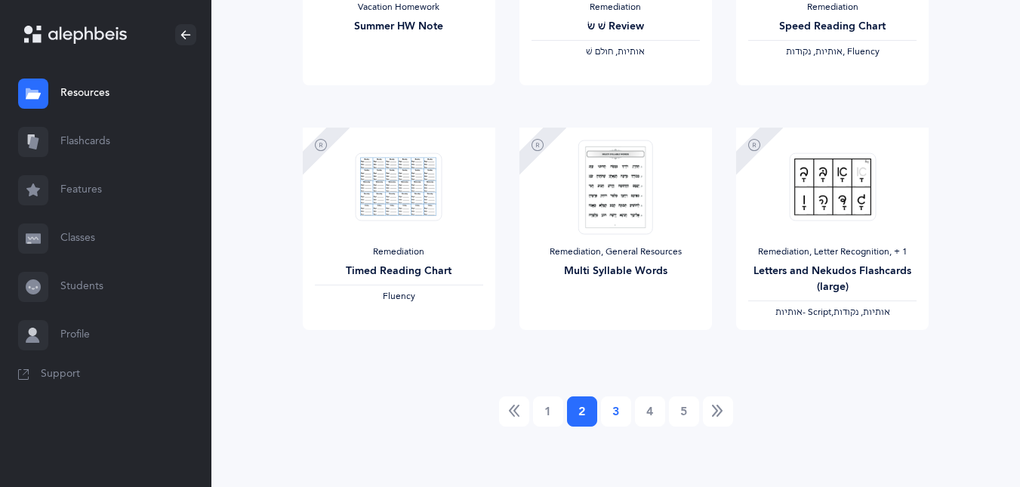 This screenshot has height=487, width=1020. Describe the element at coordinates (832, 187) in the screenshot. I see `img: Large_Script_Letters_and__Nekudos_Flashcards_thumbnail_1733040497.png` at that location.